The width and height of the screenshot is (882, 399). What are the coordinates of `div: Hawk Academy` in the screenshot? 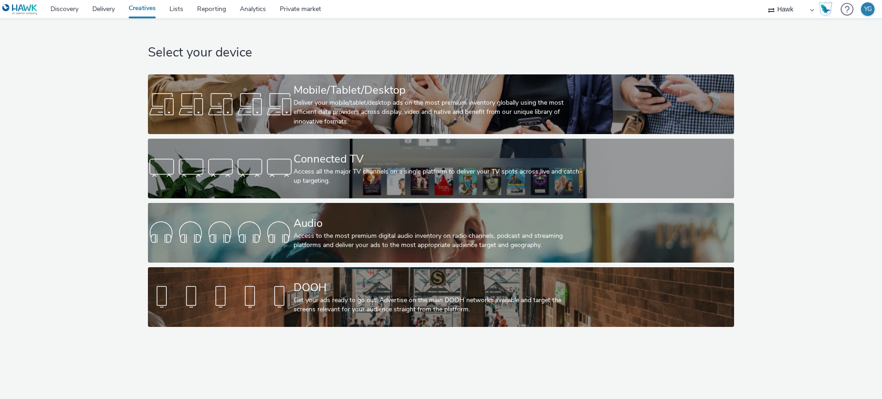 It's located at (825, 9).